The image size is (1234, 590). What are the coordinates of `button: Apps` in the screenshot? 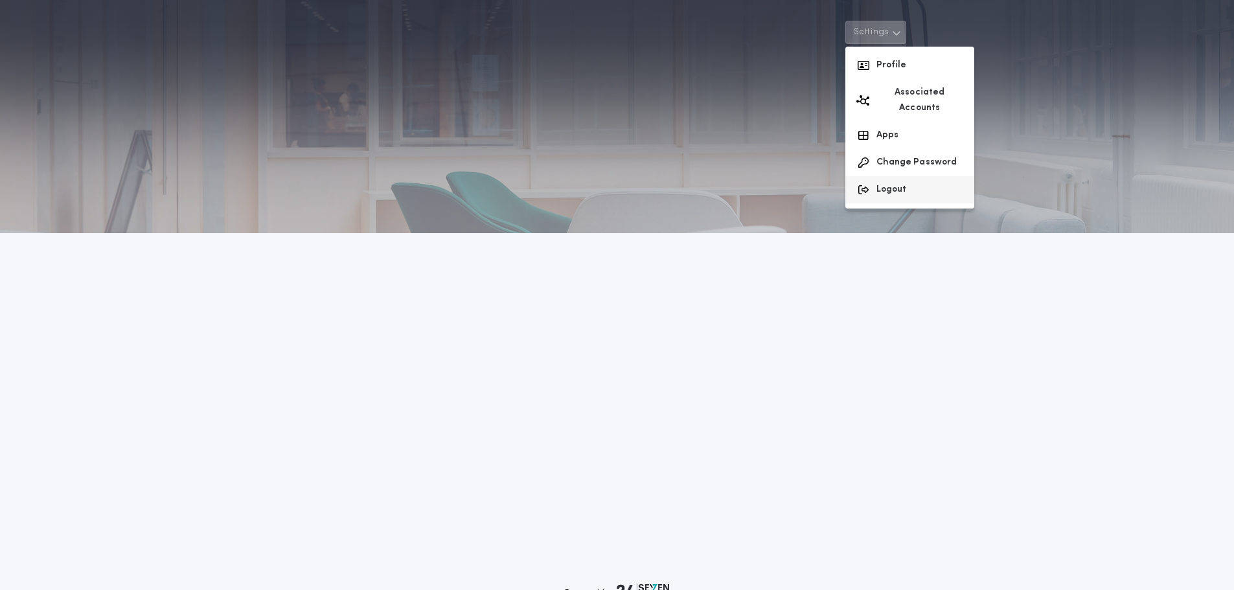 It's located at (909, 135).